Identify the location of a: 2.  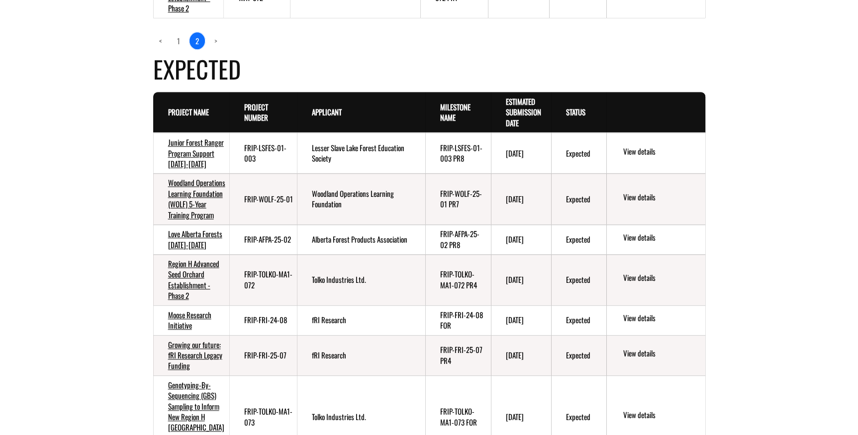
(197, 41).